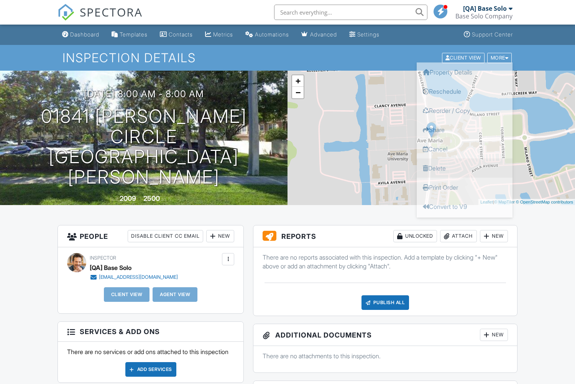  Describe the element at coordinates (386, 335) in the screenshot. I see `h3: Additional Documents` at that location.